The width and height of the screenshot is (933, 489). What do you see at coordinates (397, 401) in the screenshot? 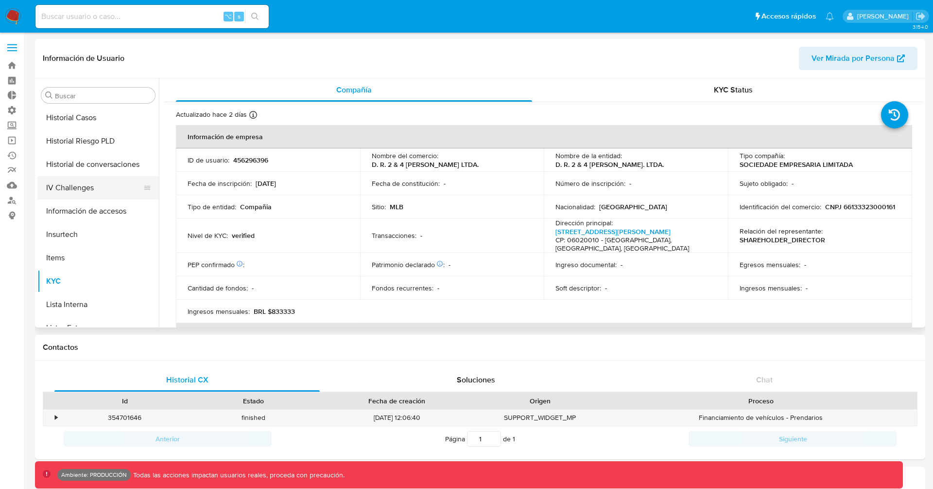
I see `div: Fecha de creación` at bounding box center [397, 401].